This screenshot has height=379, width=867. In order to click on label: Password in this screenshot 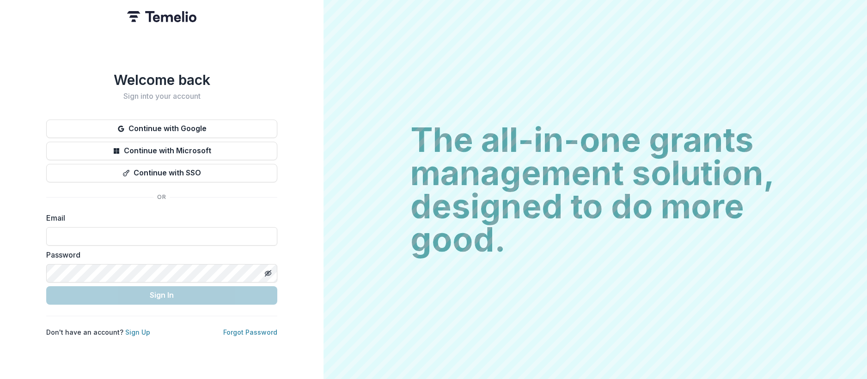, I will do `click(159, 255)`.